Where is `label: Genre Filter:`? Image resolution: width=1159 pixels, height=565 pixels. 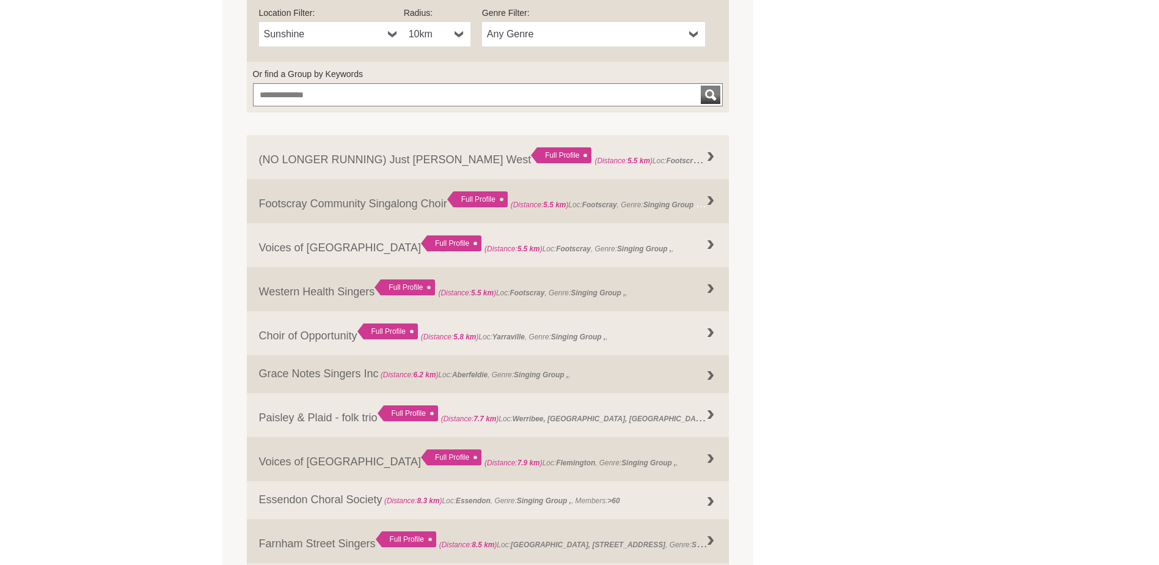 label: Genre Filter: is located at coordinates (593, 13).